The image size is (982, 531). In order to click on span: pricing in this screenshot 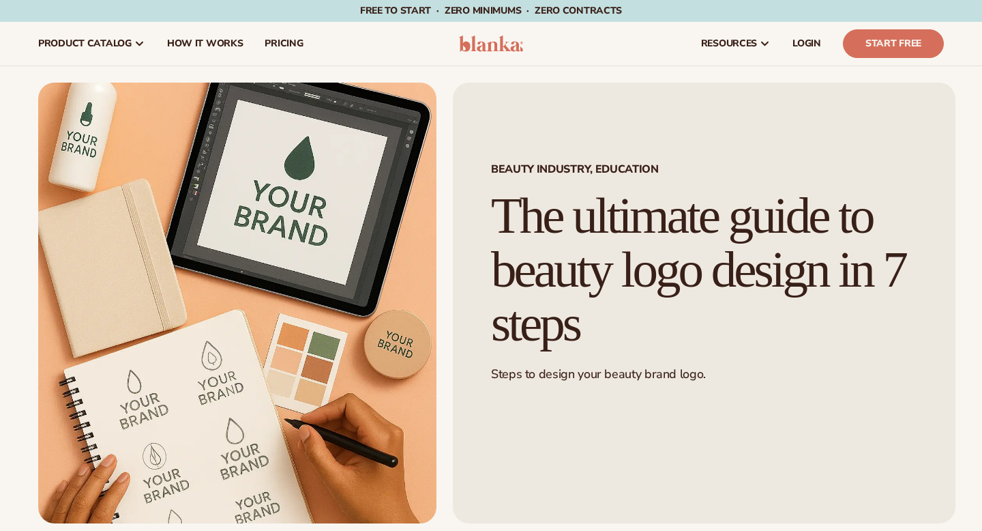, I will do `click(284, 44)`.